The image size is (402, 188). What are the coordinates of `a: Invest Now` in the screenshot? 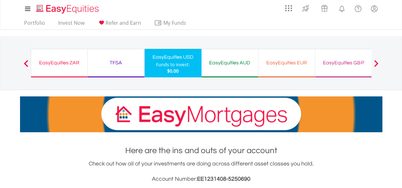 It's located at (71, 24).